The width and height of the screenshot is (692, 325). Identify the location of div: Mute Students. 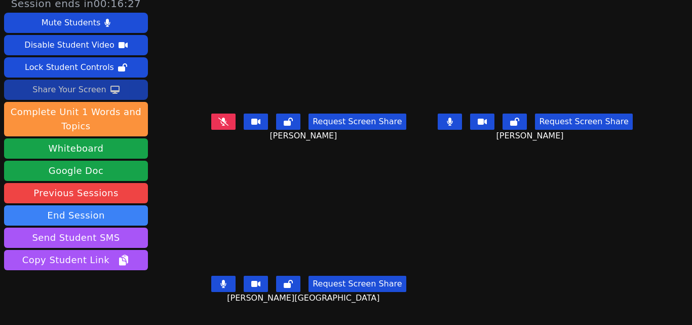
(71, 23).